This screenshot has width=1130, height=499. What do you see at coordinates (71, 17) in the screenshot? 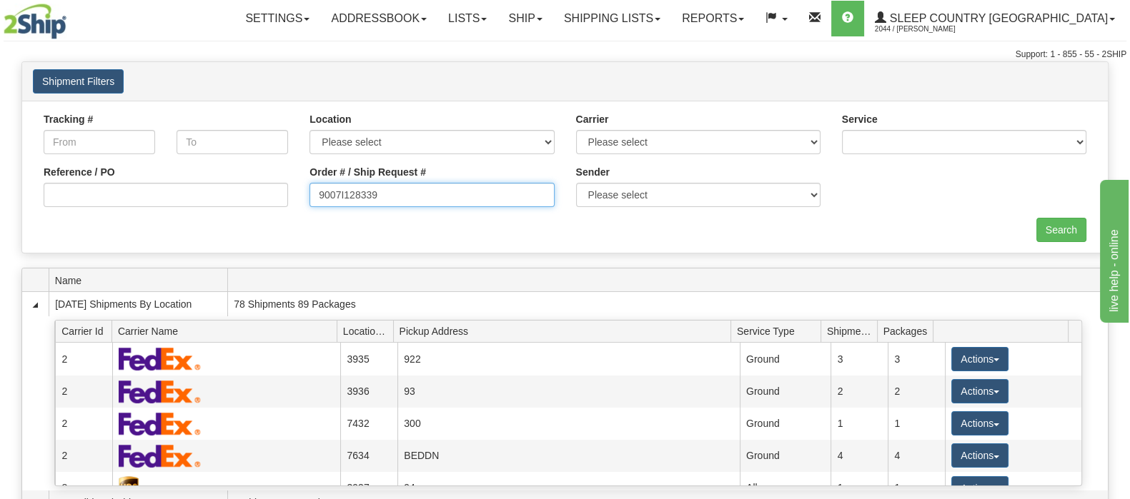
I see `div: live help - online` at bounding box center [71, 17].